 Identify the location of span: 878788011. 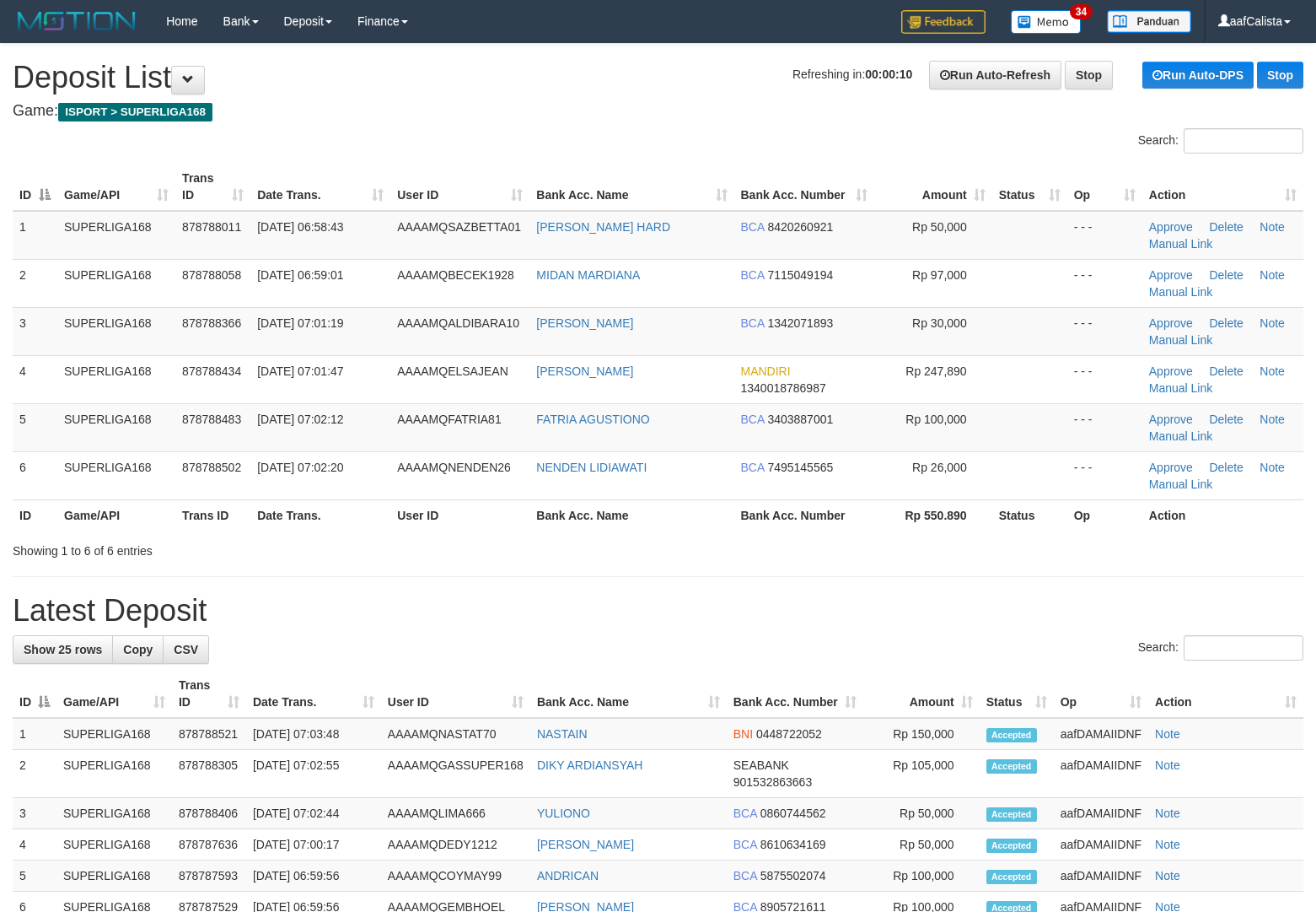
(212, 227).